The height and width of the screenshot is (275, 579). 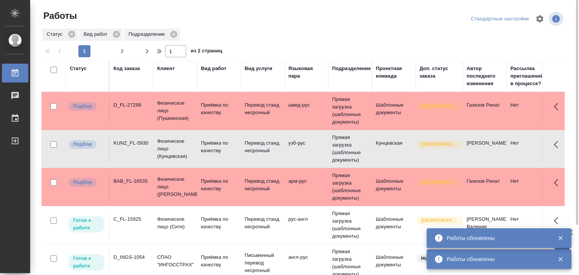 I want to click on td: узб-рус, so click(x=307, y=149).